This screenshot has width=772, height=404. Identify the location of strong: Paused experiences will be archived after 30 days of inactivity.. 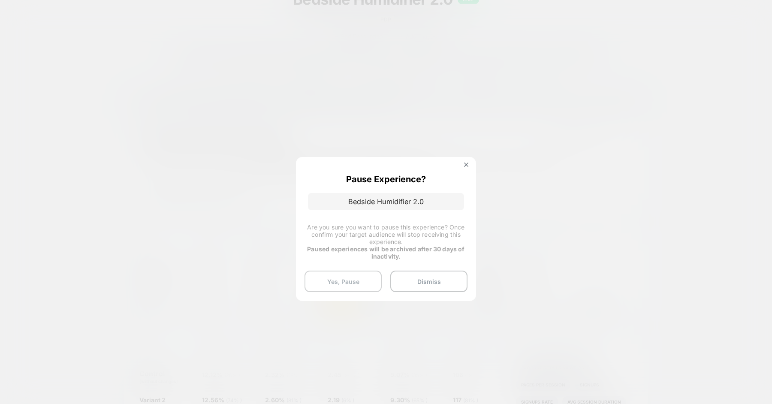
(386, 253).